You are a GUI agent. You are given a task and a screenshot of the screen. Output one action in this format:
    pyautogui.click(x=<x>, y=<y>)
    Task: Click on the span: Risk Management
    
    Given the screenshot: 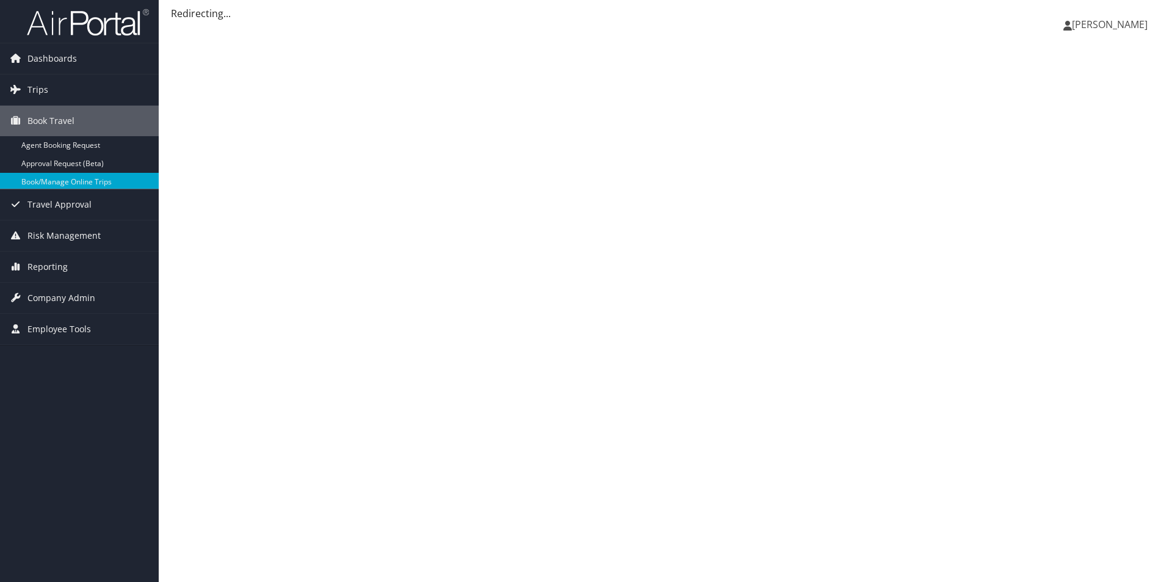 What is the action you would take?
    pyautogui.click(x=64, y=236)
    